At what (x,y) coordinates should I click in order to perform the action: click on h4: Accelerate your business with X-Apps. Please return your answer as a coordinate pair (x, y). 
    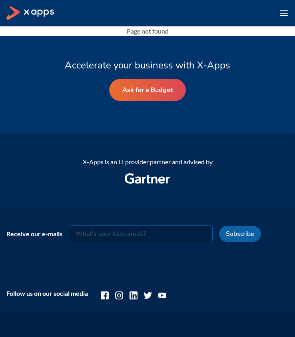
    Looking at the image, I should click on (148, 65).